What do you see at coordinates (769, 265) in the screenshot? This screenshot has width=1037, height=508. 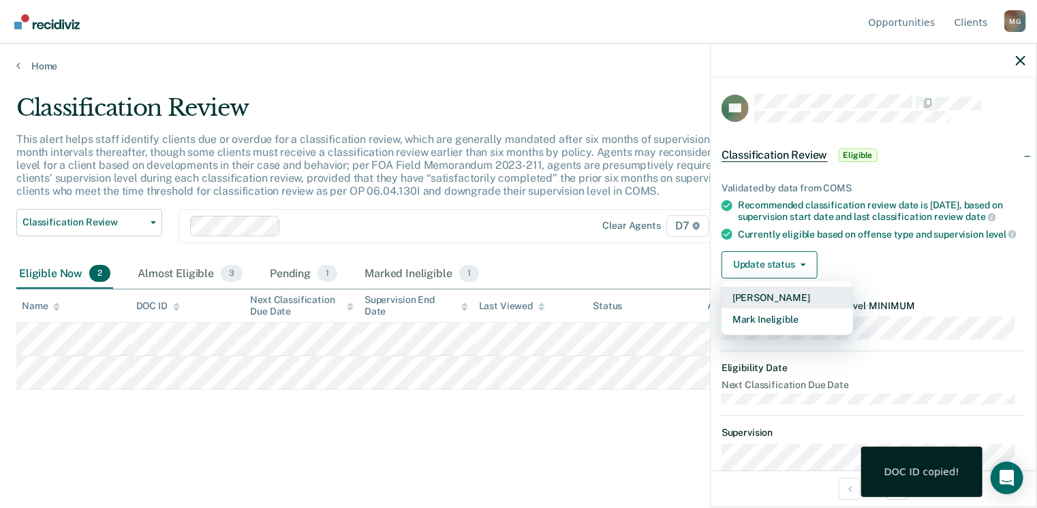 I see `button: Update status` at bounding box center [769, 265].